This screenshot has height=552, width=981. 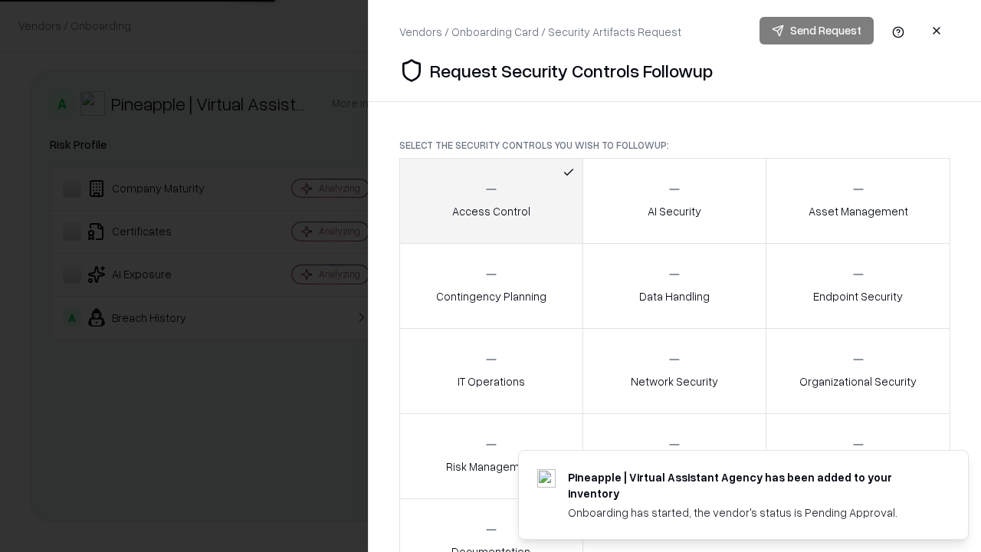 I want to click on p: Endpoint Security, so click(x=857, y=296).